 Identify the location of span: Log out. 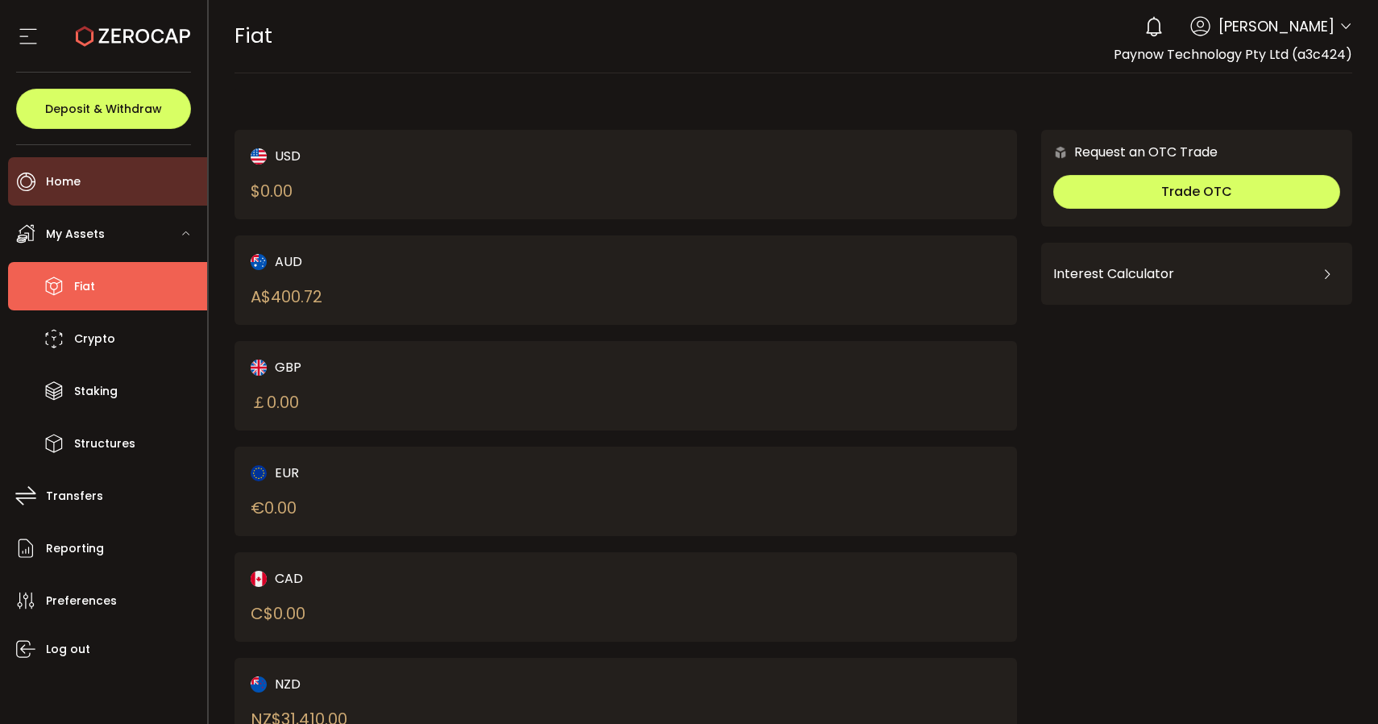
(68, 649).